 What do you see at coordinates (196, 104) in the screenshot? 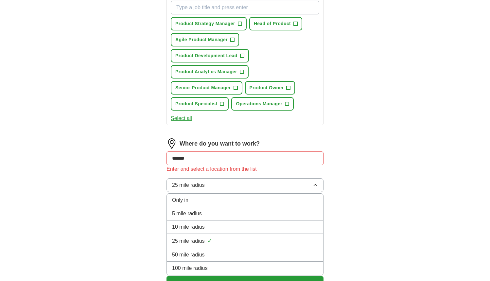
I see `span: Product Specialist` at bounding box center [196, 104].